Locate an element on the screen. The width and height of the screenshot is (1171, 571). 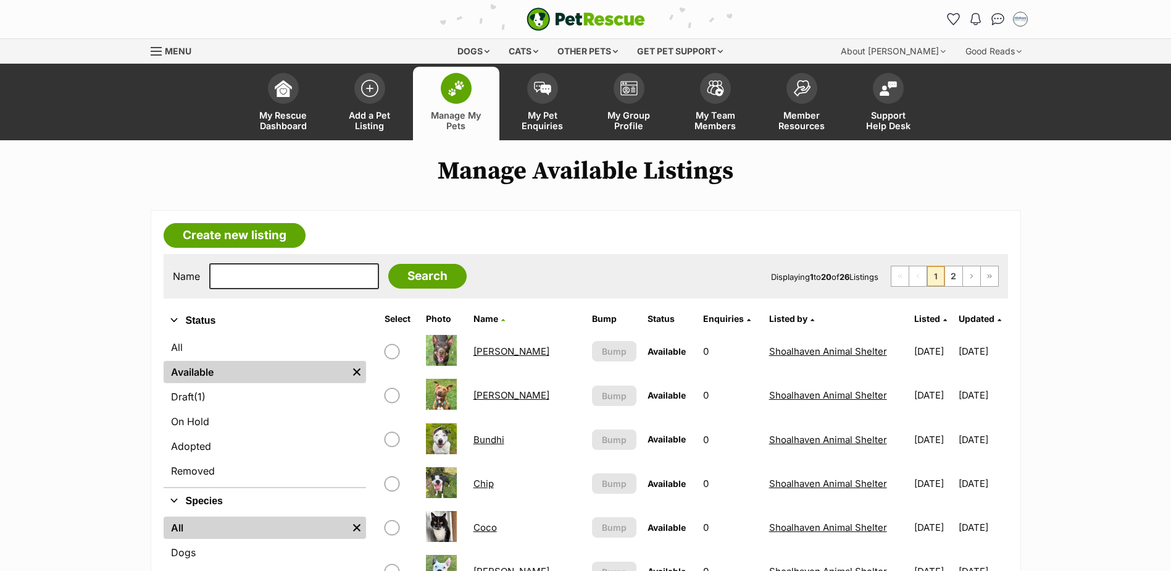
a: Member Resources is located at coordinates (802, 103).